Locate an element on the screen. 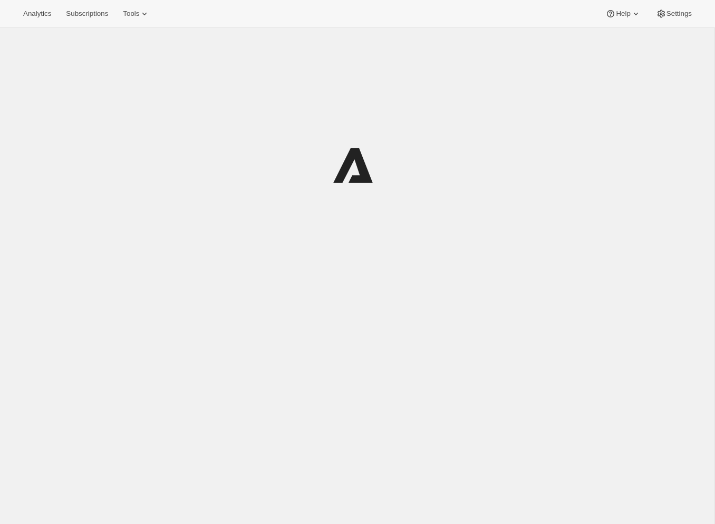  span: Subscriptions is located at coordinates (87, 14).